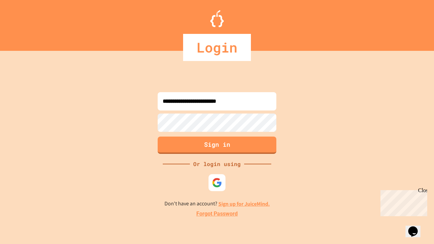  What do you see at coordinates (217, 214) in the screenshot?
I see `a: Forgot Password` at bounding box center [217, 214].